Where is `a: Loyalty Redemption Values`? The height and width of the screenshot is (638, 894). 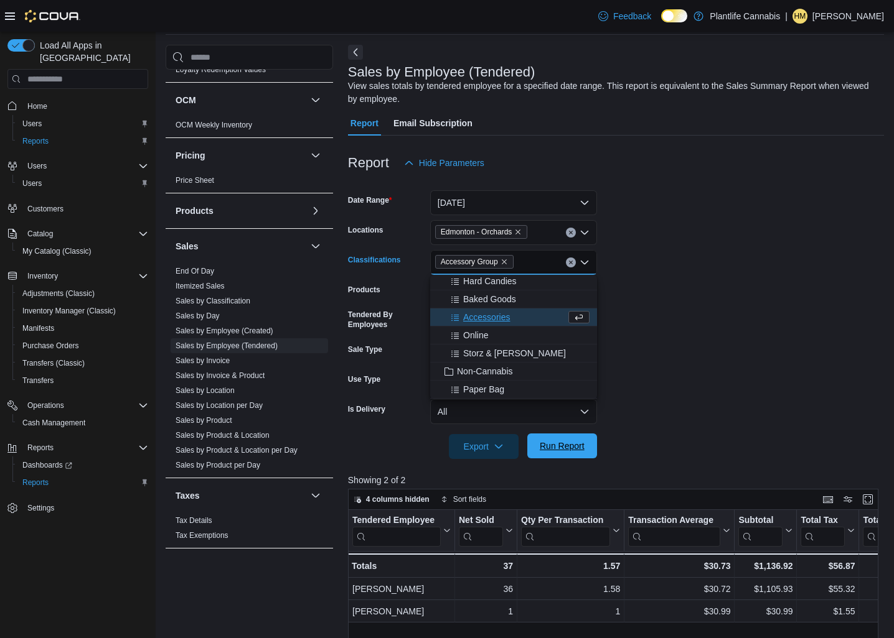
a: Loyalty Redemption Values is located at coordinates (220, 70).